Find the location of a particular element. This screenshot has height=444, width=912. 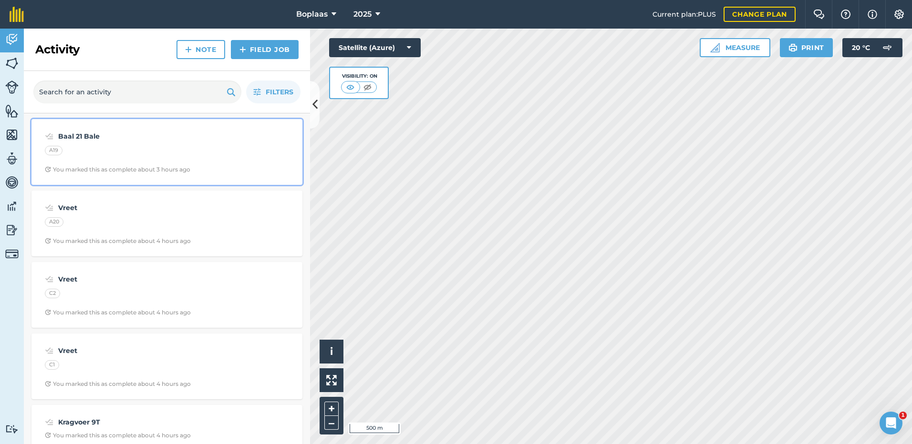

a: VreetC1Clock with arrow pointing clockwiseYou marked this as complete about 4 hours ago is located at coordinates (167, 367).